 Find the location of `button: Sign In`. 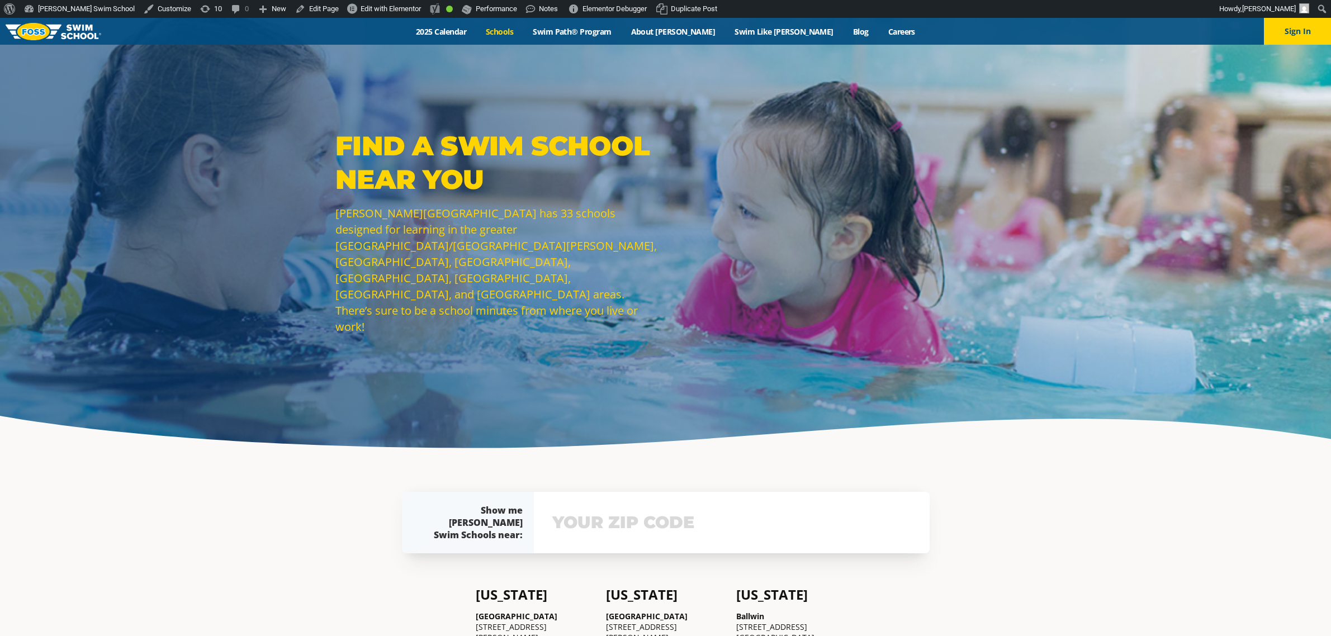

button: Sign In is located at coordinates (1297, 31).